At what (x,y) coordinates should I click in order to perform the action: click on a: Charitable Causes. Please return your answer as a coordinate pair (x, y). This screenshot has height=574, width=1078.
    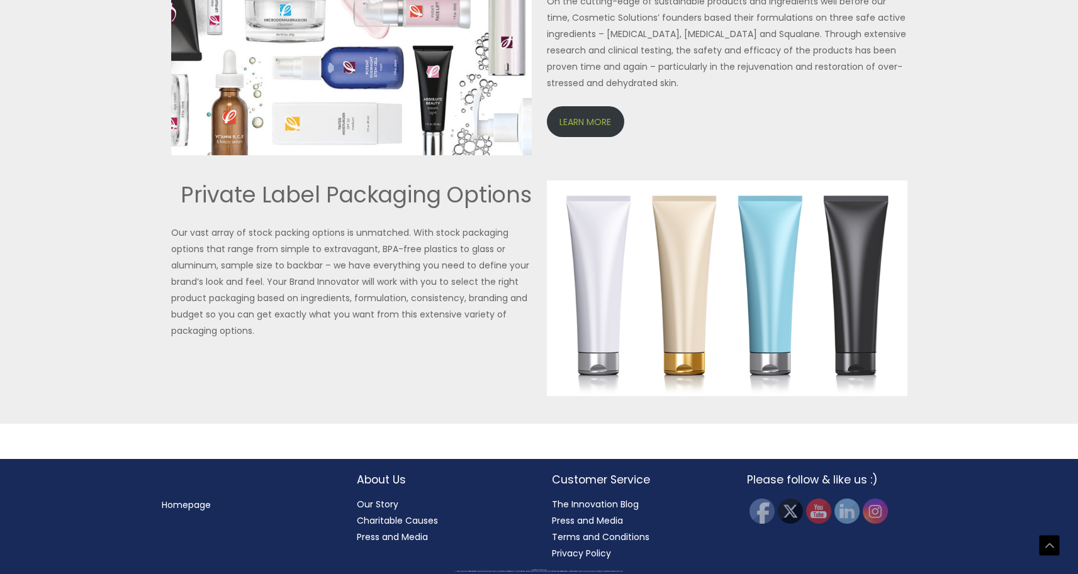
    Looking at the image, I should click on (397, 521).